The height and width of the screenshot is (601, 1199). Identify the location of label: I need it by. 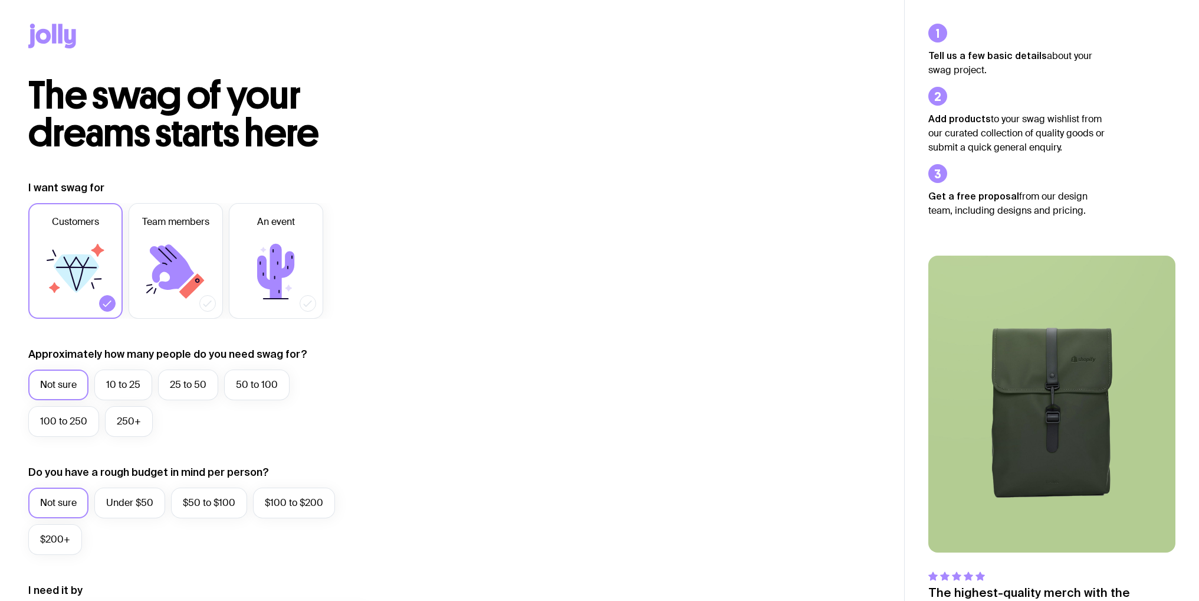
(55, 590).